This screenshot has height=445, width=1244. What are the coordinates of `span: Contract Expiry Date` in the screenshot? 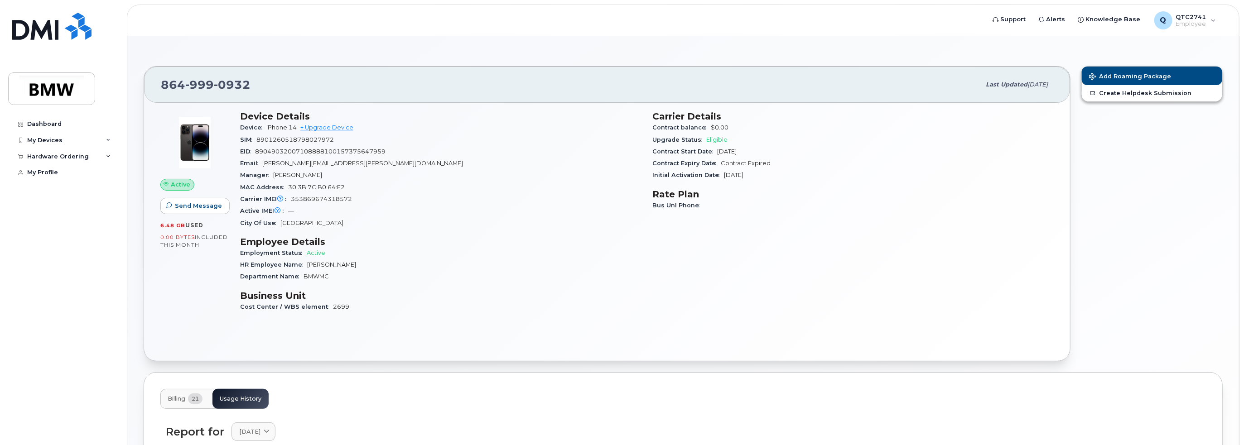 It's located at (686, 163).